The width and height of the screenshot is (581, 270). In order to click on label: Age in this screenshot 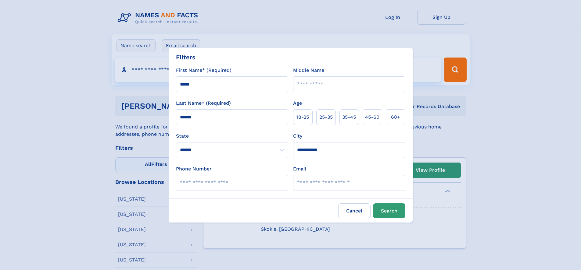, I will do `click(297, 103)`.